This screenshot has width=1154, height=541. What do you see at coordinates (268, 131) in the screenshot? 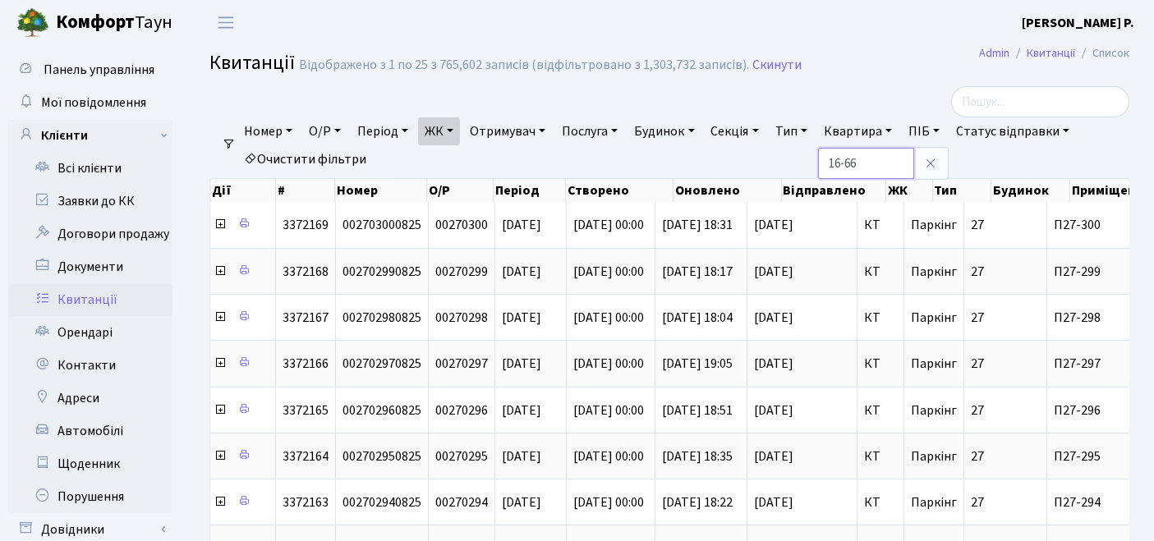
I see `a: Номер` at bounding box center [268, 131].